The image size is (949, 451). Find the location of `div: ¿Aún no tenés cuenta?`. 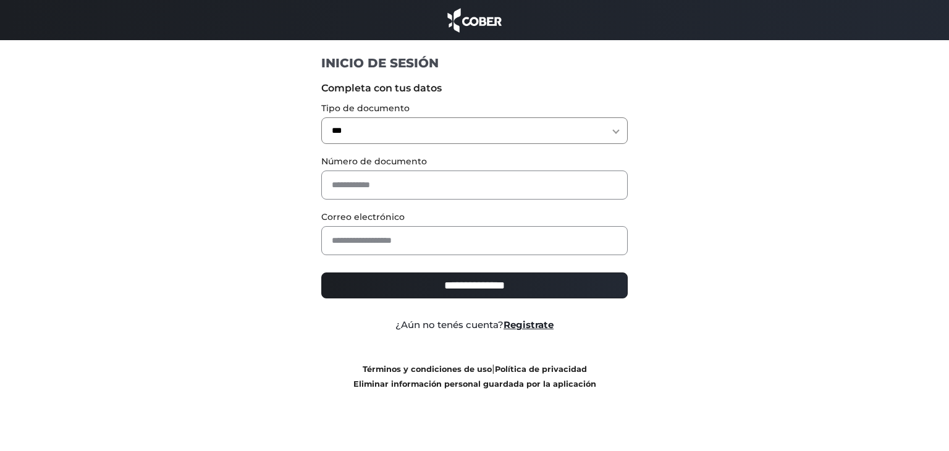

div: ¿Aún no tenés cuenta? is located at coordinates (474, 325).